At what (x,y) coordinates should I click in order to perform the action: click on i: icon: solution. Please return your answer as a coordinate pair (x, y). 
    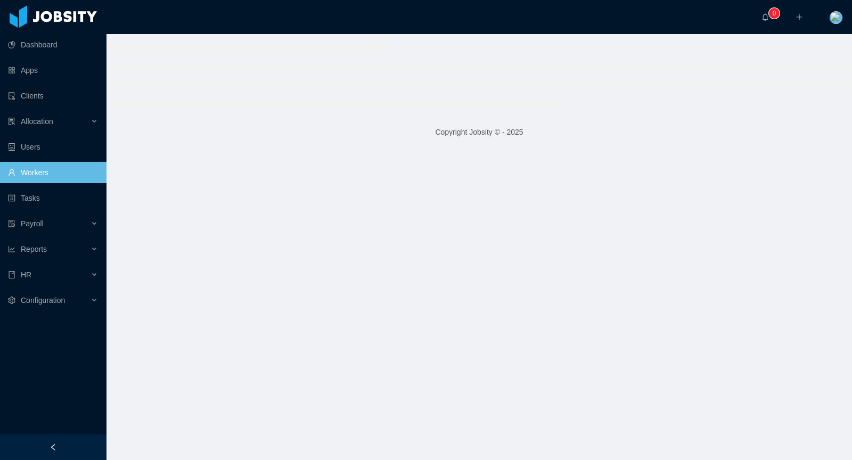
    Looking at the image, I should click on (12, 121).